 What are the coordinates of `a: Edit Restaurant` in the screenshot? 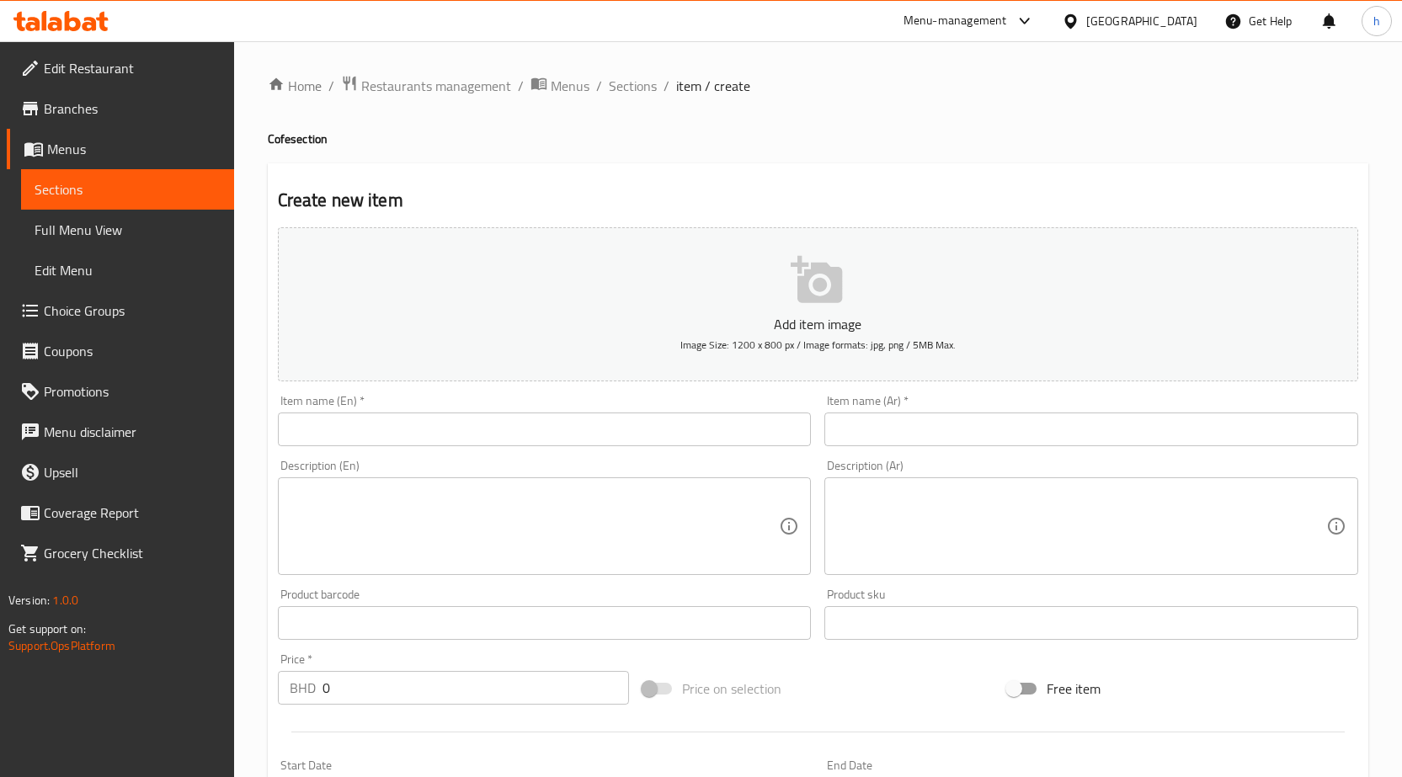 It's located at (120, 68).